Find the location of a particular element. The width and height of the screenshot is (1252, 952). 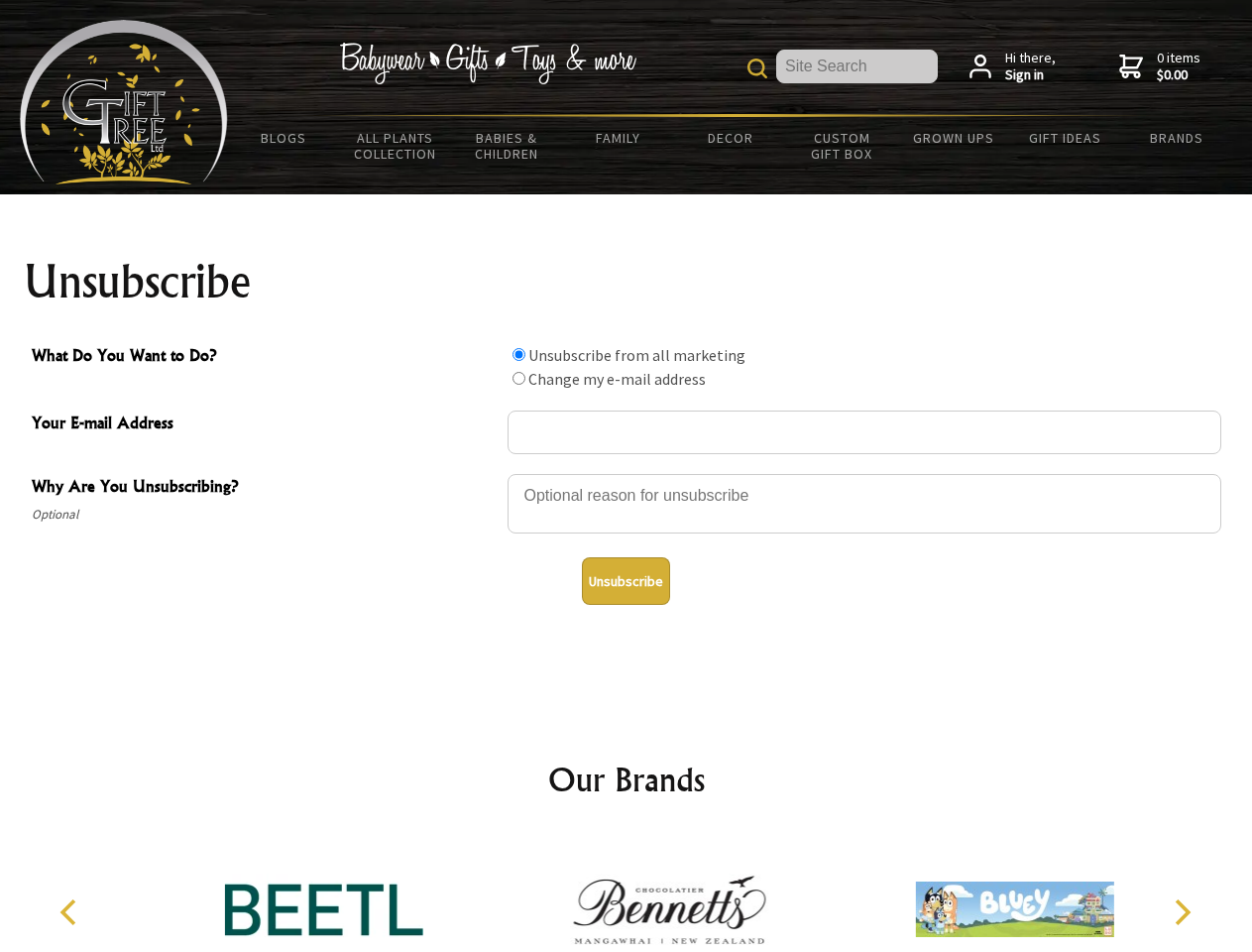

a: Family is located at coordinates (619, 138).